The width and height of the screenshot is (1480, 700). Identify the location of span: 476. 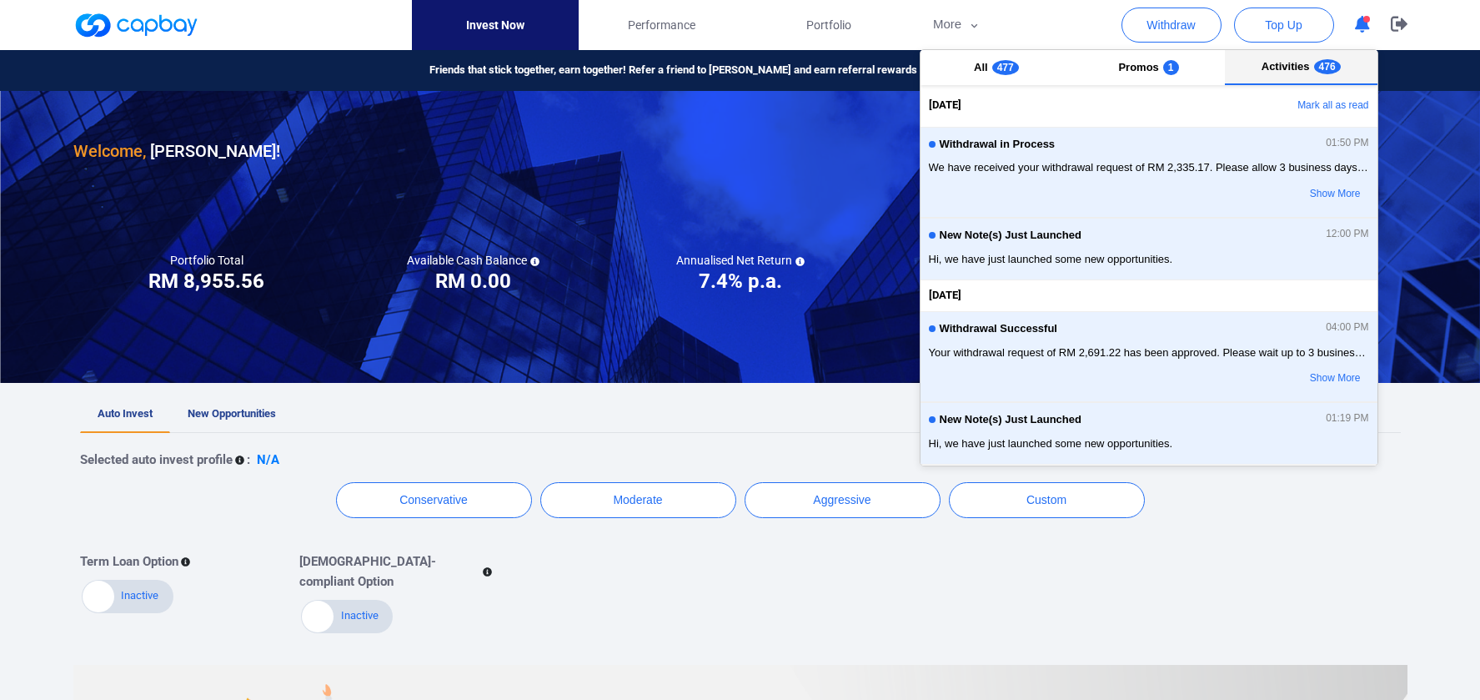
(1328, 67).